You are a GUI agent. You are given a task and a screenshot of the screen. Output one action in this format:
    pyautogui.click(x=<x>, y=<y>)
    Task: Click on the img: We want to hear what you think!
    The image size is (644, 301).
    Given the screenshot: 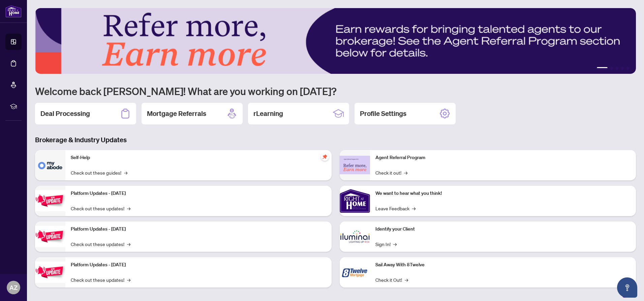 What is the action you would take?
    pyautogui.click(x=355, y=201)
    